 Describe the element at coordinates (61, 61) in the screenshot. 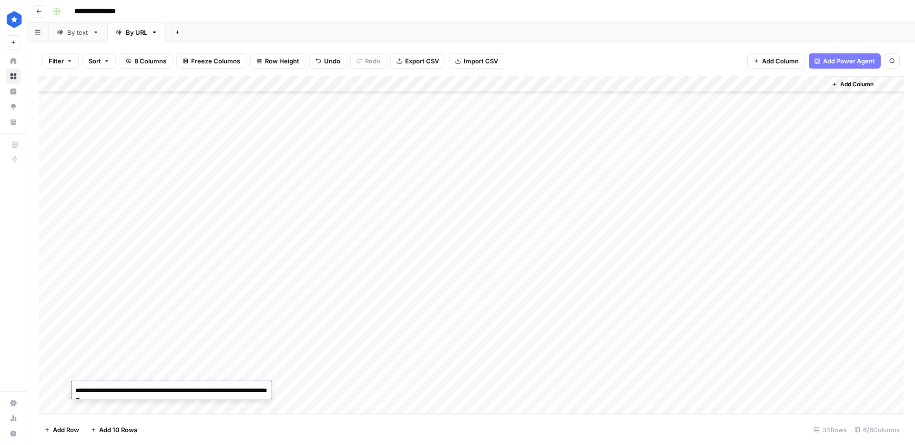

I see `button: Filter` at that location.